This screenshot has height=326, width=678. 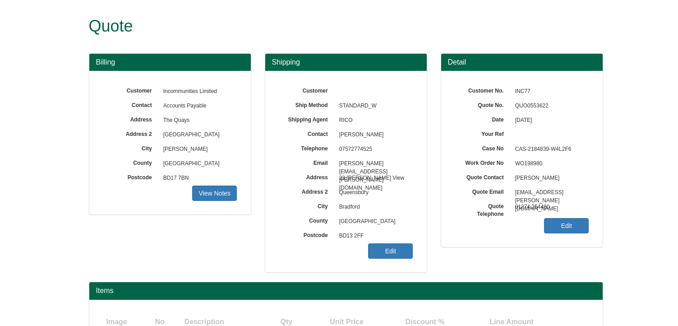 I want to click on span: BD13 2FF, so click(x=374, y=236).